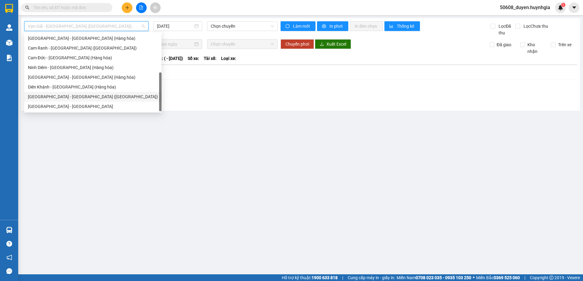 The width and height of the screenshot is (583, 281). Describe the element at coordinates (551, 277) in the screenshot. I see `span: copyright` at that location.